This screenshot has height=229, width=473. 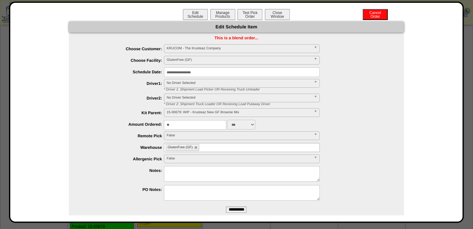 I want to click on label: Choose Customer:, so click(x=122, y=49).